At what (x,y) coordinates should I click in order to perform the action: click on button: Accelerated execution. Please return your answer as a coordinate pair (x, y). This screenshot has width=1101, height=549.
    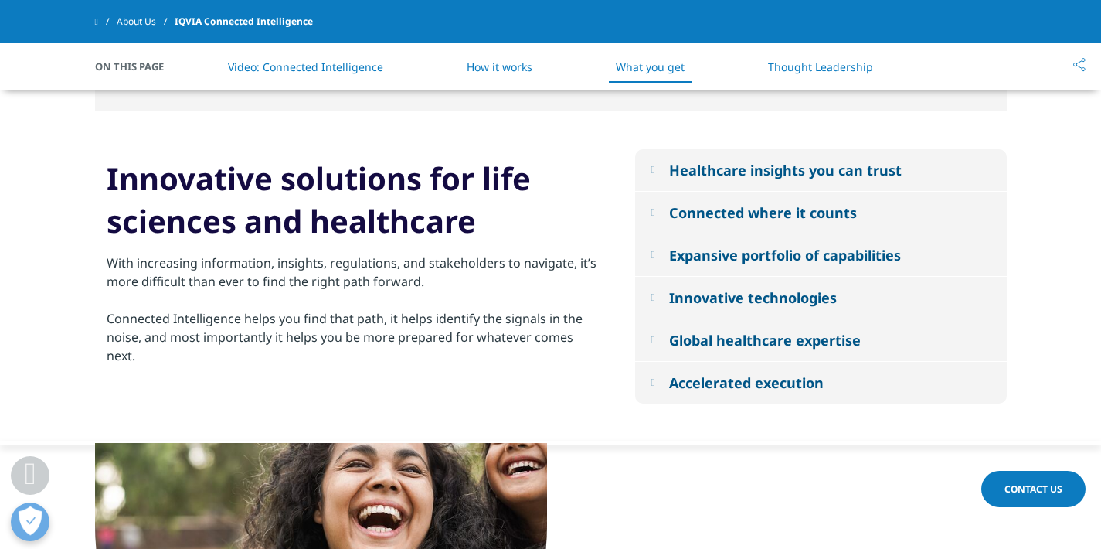
    Looking at the image, I should click on (820, 382).